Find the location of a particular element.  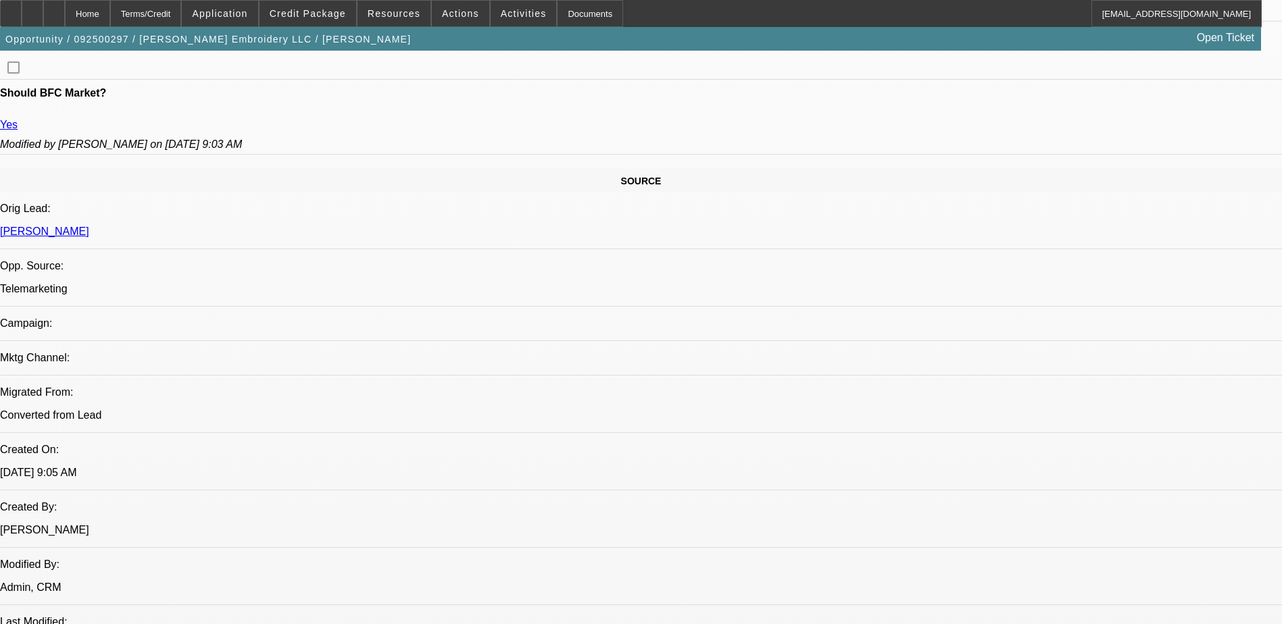

button: Activities is located at coordinates (524, 14).